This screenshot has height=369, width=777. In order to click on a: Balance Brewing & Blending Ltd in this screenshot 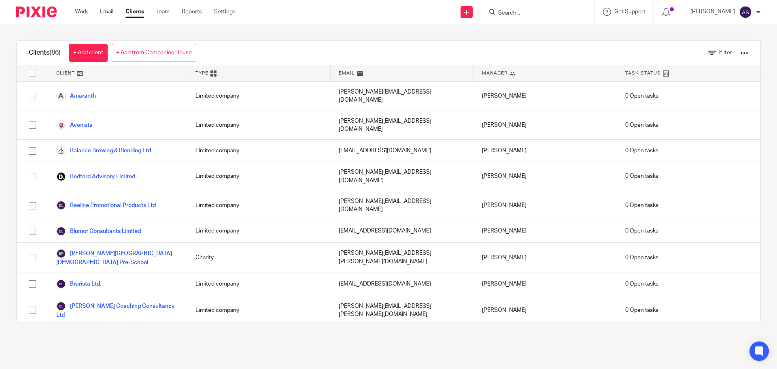, I will do `click(104, 150)`.